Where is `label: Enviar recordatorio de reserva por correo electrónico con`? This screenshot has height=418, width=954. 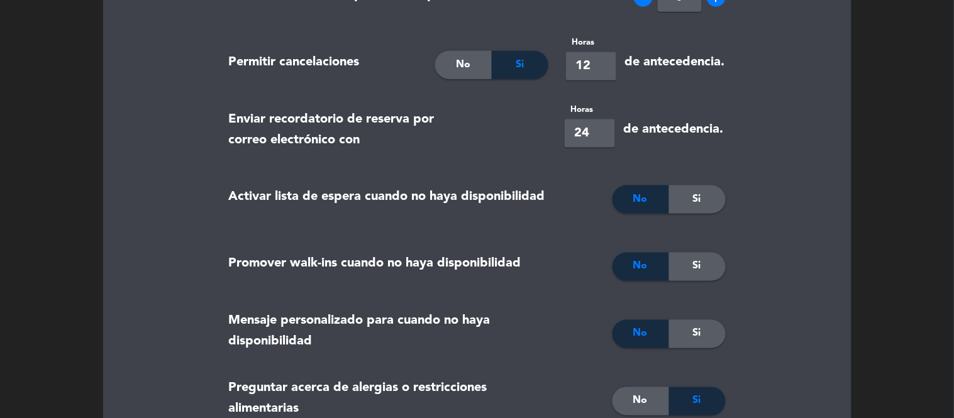 label: Enviar recordatorio de reserva por correo electrónico con is located at coordinates (348, 129).